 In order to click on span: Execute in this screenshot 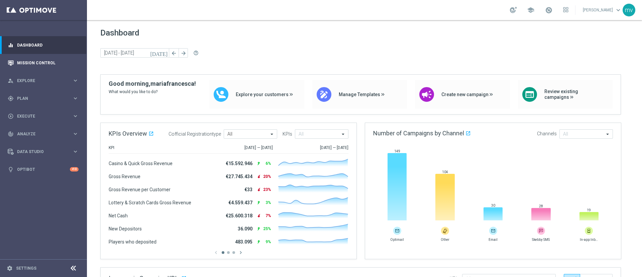, I will do `click(44, 116)`.